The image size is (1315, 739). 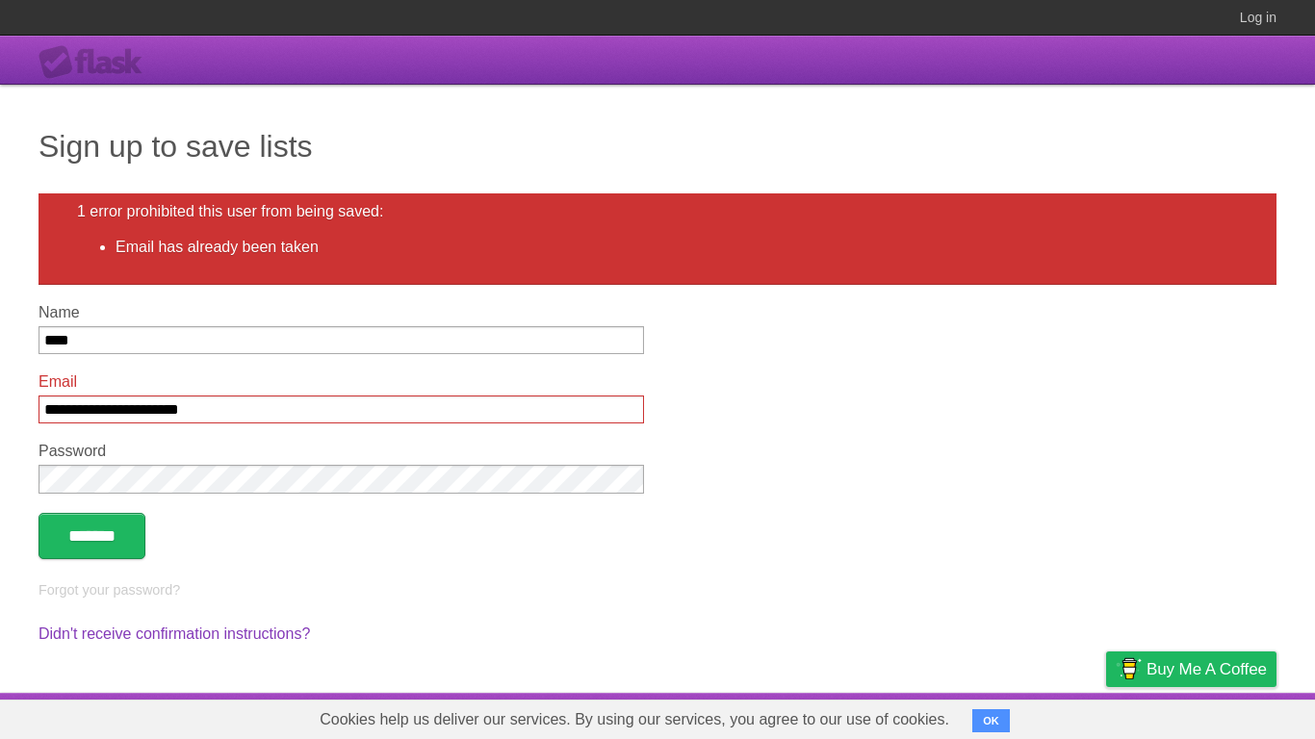 I want to click on a: Privacy, so click(x=1106, y=716).